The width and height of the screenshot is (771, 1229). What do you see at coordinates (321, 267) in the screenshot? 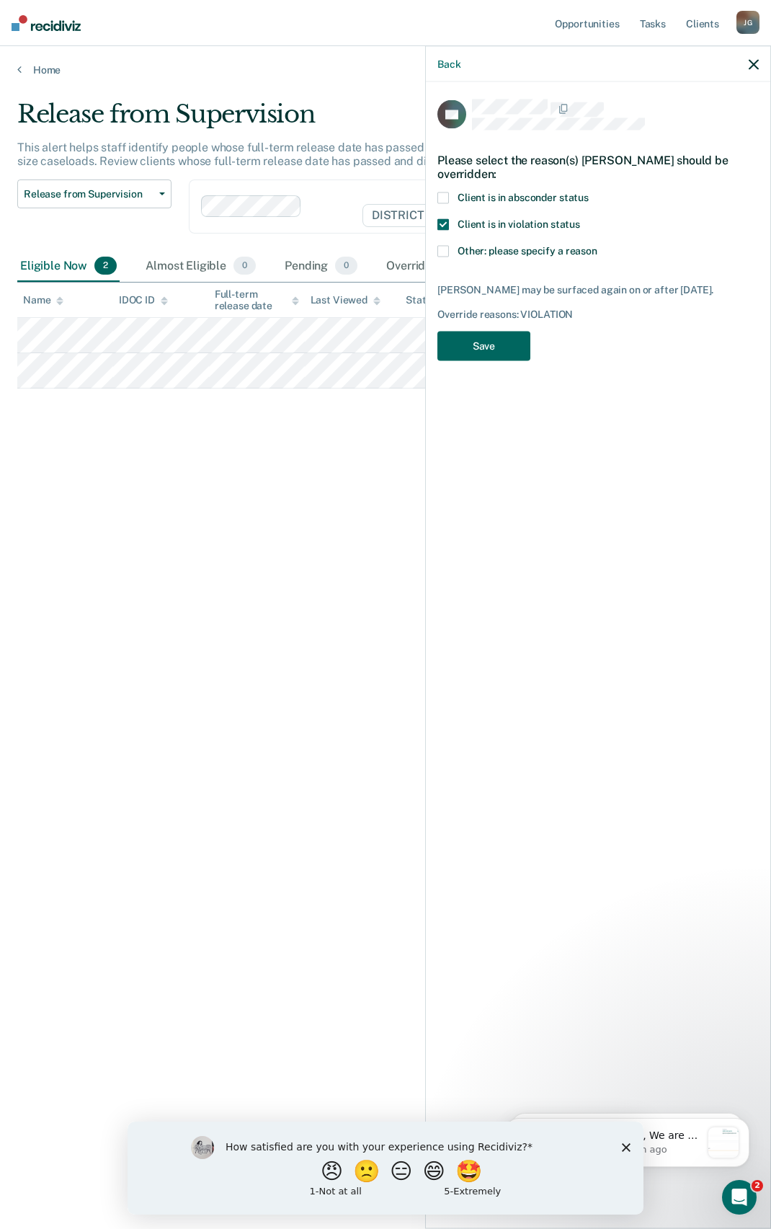
I see `div: Pending` at bounding box center [321, 267].